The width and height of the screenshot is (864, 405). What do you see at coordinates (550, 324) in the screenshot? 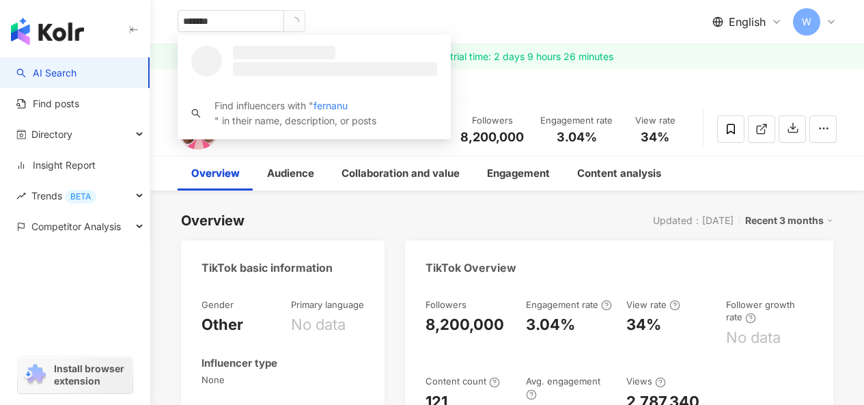
I see `div: 3.04%` at bounding box center [550, 324].